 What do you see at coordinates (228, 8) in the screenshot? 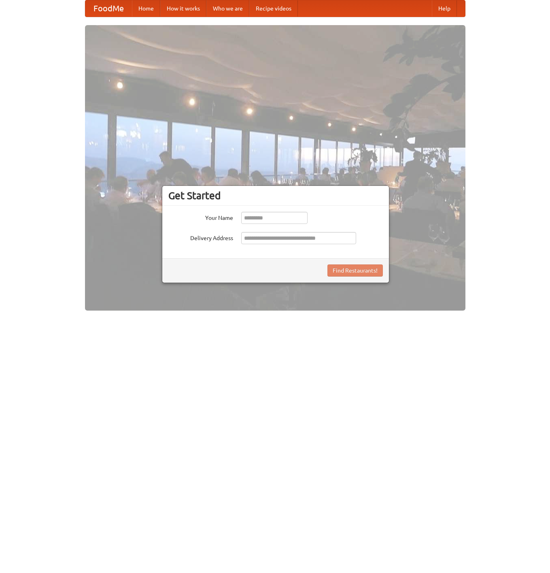
I see `a: Who we are` at bounding box center [228, 8].